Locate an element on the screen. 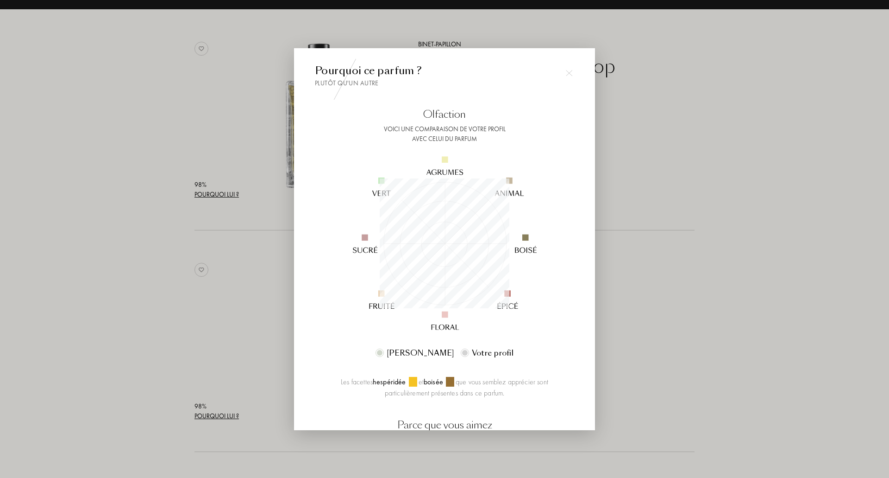  div: Voici une comparaison de votre profil avec celui du parfum is located at coordinates (445, 133).